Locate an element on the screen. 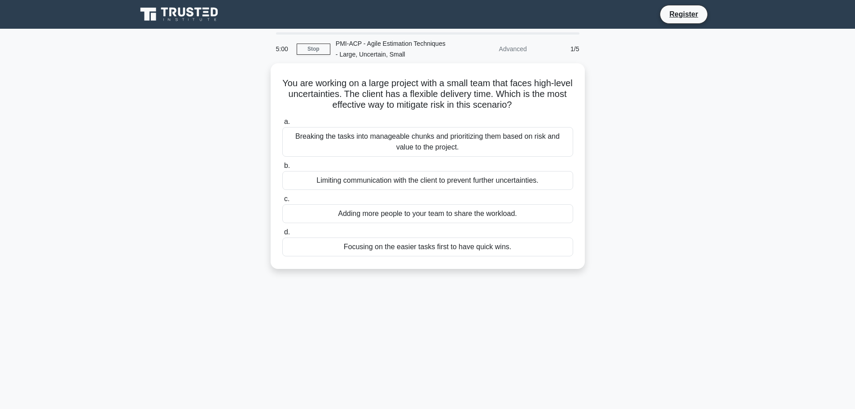 This screenshot has width=855, height=409. span: c. is located at coordinates (287, 198).